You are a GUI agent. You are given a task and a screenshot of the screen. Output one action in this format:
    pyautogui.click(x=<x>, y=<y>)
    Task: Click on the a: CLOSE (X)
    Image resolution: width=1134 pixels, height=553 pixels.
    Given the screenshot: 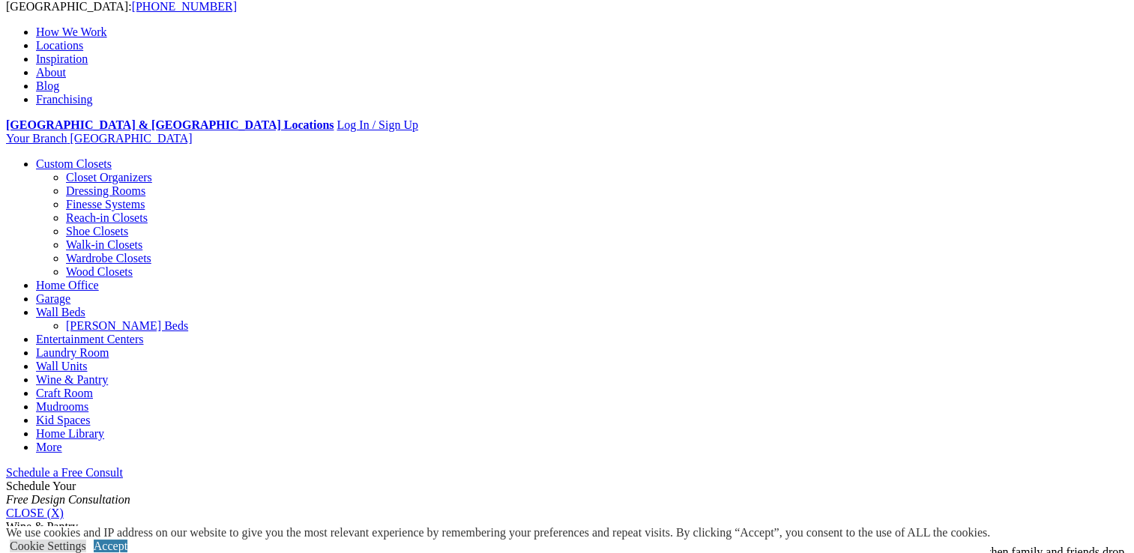 What is the action you would take?
    pyautogui.click(x=34, y=513)
    